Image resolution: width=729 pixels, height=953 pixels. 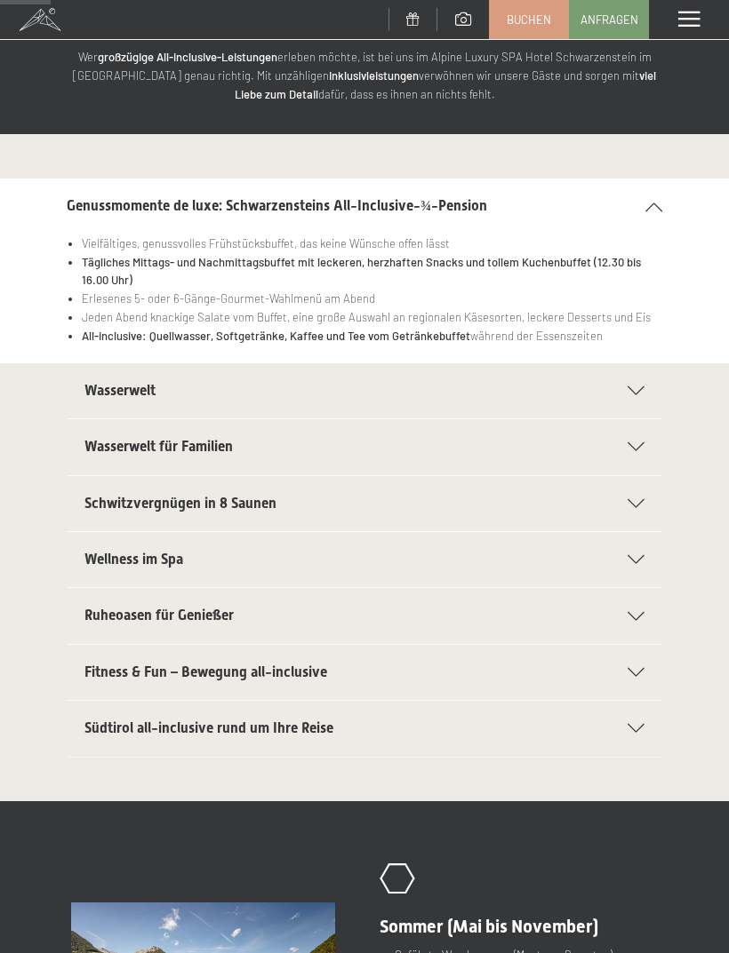 I want to click on span: Wellness im Spa, so click(x=133, y=559).